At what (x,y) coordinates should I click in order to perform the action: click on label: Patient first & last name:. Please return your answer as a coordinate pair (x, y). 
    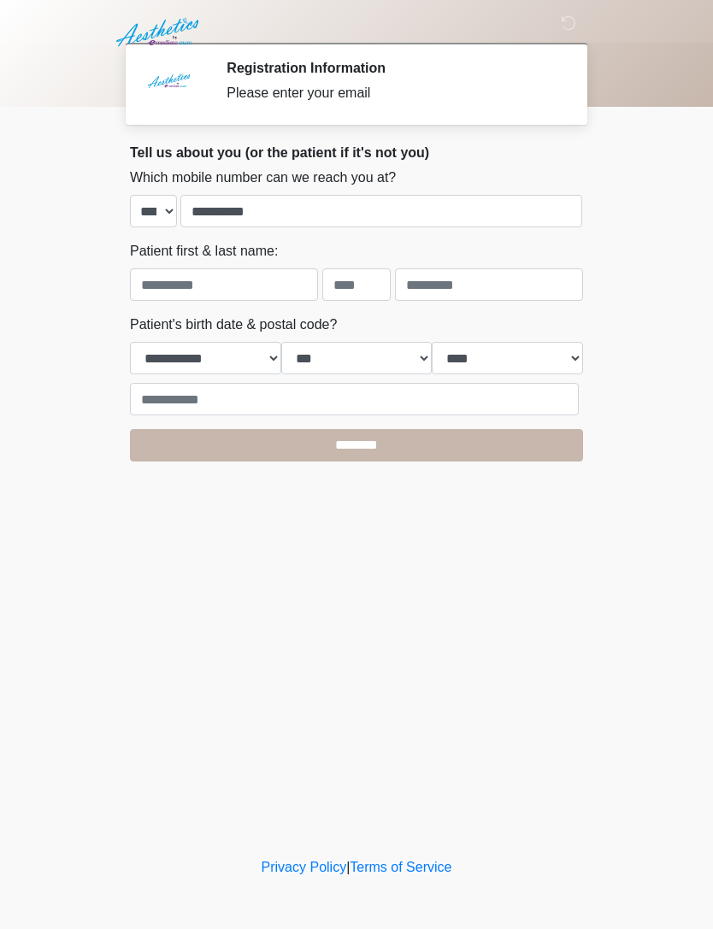
    Looking at the image, I should click on (203, 251).